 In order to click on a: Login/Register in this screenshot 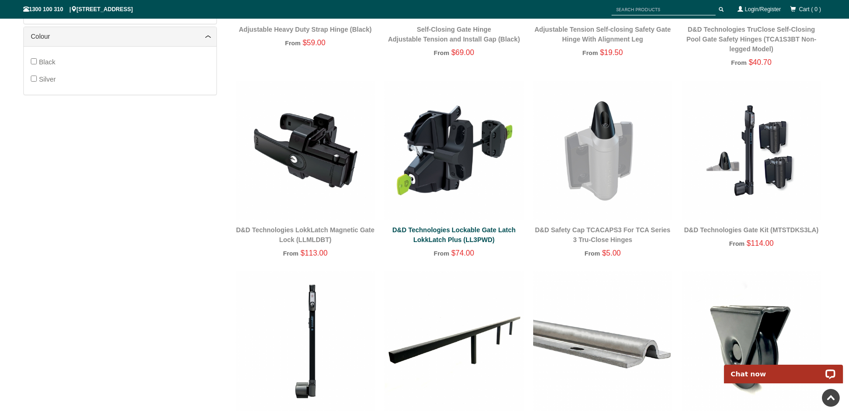, I will do `click(762, 9)`.